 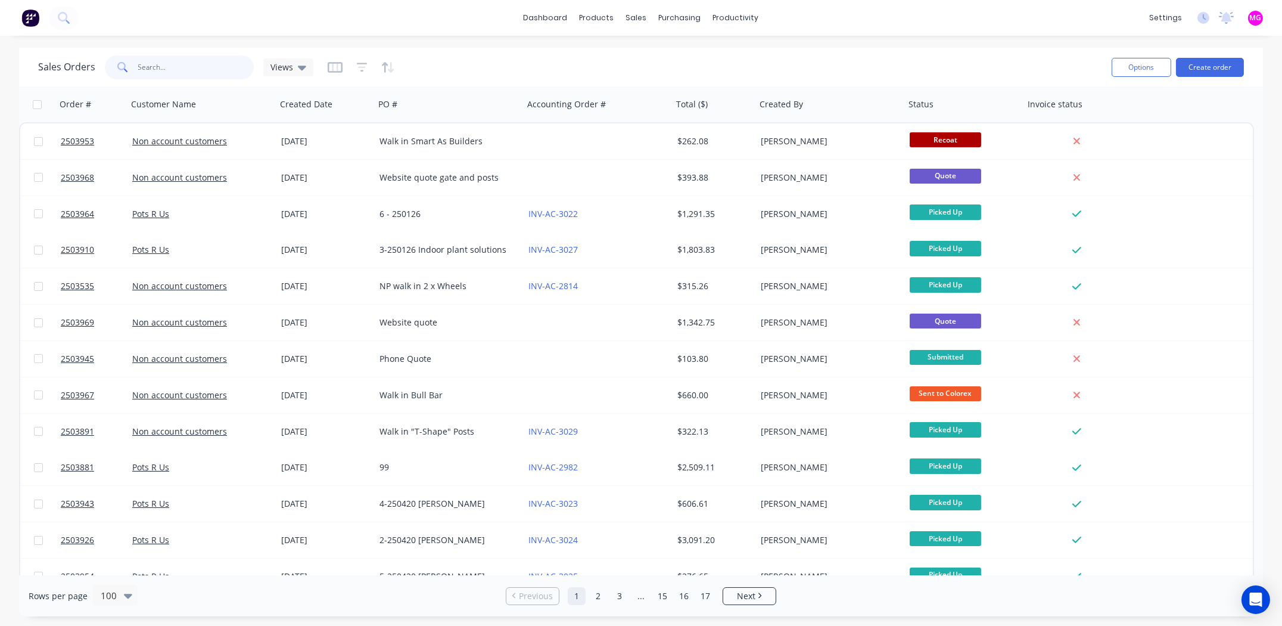 I want to click on div: $606.61, so click(x=713, y=503).